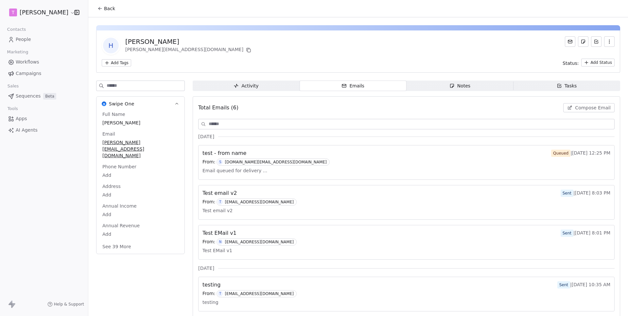  What do you see at coordinates (224, 153) in the screenshot?
I see `span: test - from name` at bounding box center [224, 153].